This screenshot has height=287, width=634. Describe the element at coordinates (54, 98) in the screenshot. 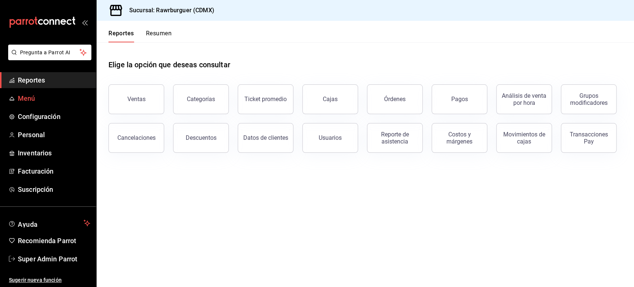

I see `span: Menú` at that location.